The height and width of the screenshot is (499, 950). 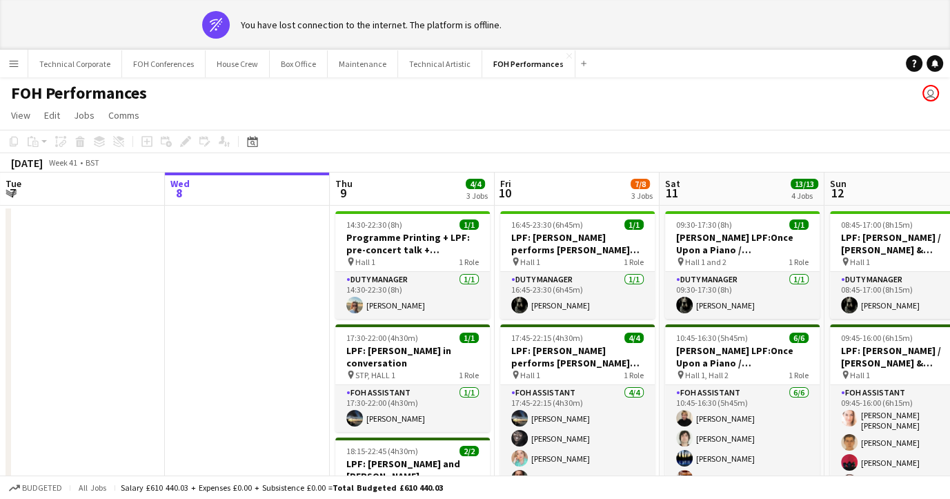 I want to click on span: 7, so click(x=12, y=193).